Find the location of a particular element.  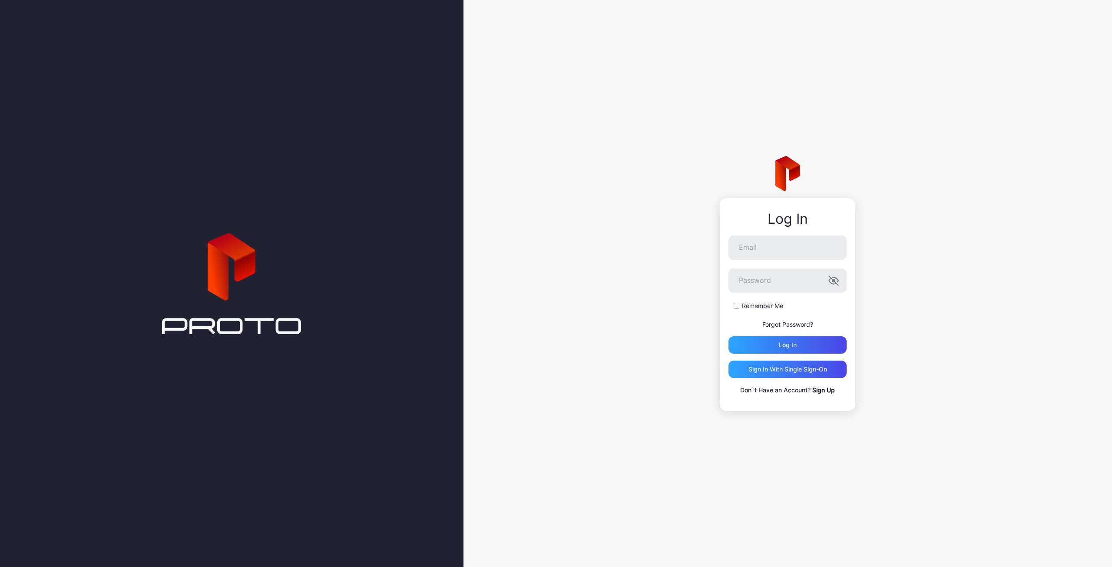

div: Log in is located at coordinates (788, 345).